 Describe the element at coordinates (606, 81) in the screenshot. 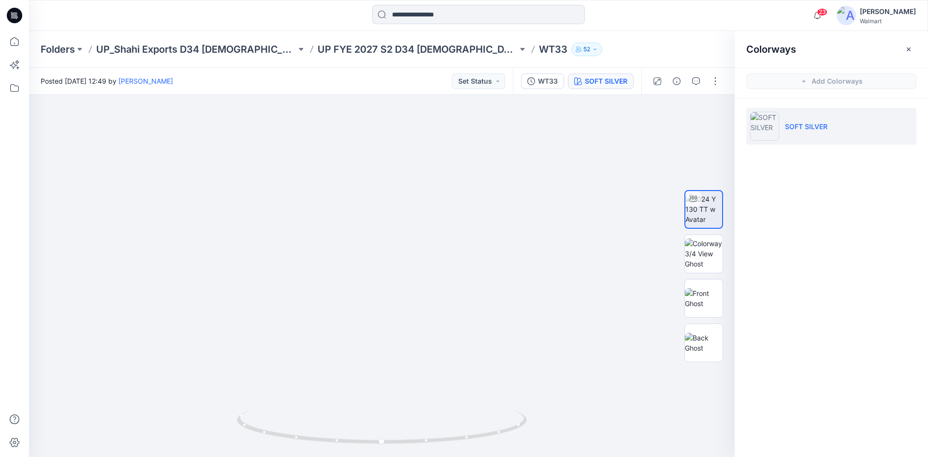

I see `div: SOFT SILVER` at that location.